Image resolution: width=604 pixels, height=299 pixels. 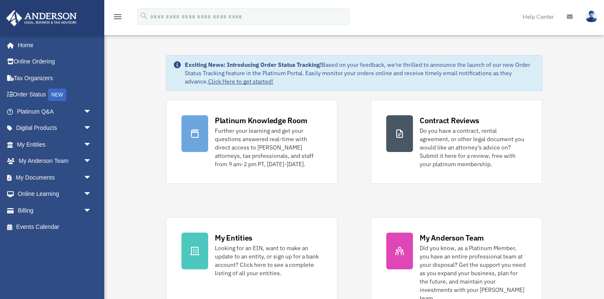 I want to click on a: Order StatusNEW, so click(x=55, y=95).